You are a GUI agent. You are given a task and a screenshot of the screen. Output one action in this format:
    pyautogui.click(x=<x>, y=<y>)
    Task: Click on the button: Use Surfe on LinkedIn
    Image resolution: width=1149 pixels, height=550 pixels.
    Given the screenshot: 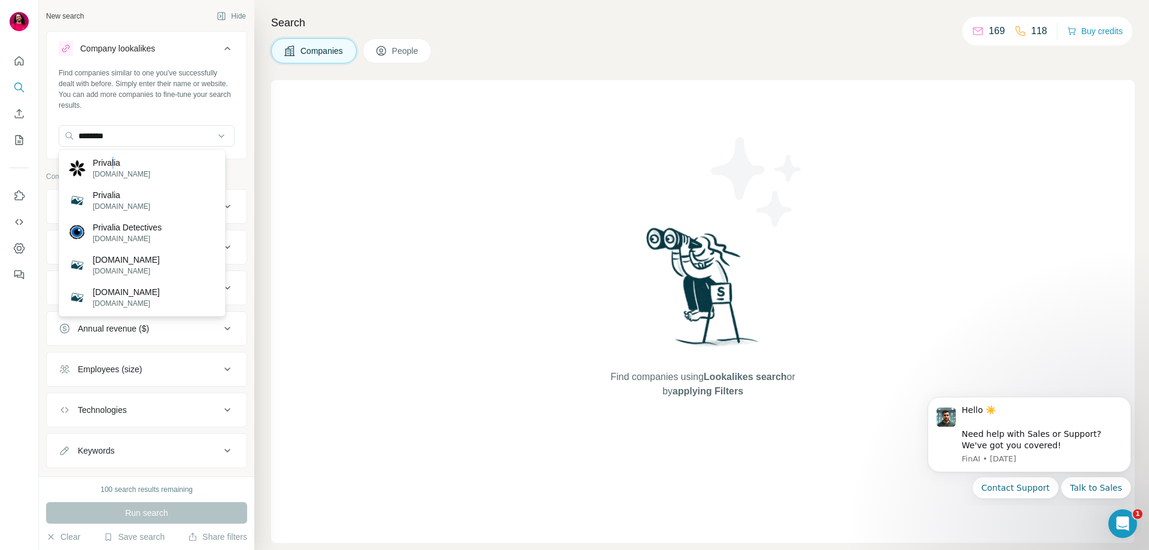 What is the action you would take?
    pyautogui.click(x=19, y=196)
    